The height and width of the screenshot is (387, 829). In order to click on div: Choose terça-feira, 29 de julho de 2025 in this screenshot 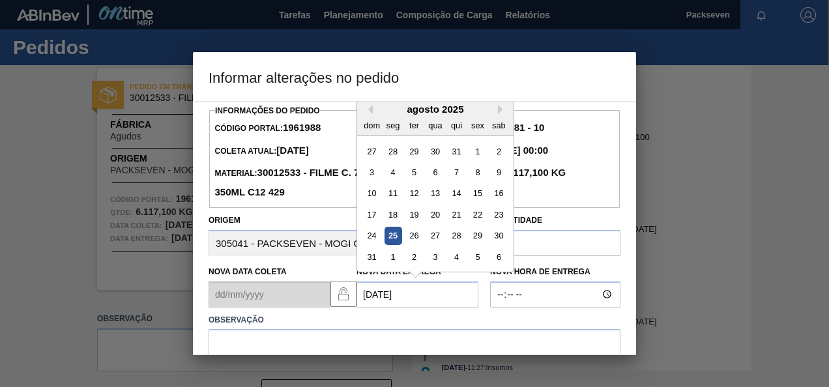, I will do `click(414, 150)`.